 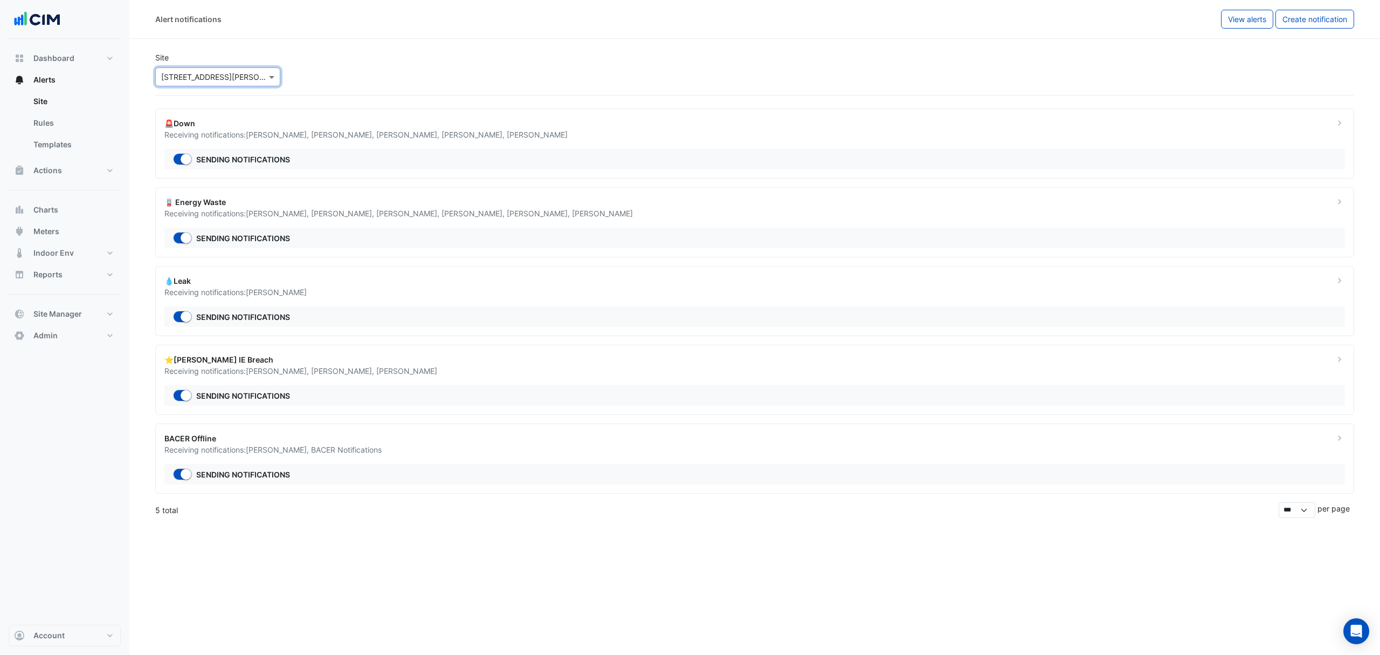 What do you see at coordinates (65, 80) in the screenshot?
I see `button: Alerts` at bounding box center [65, 80].